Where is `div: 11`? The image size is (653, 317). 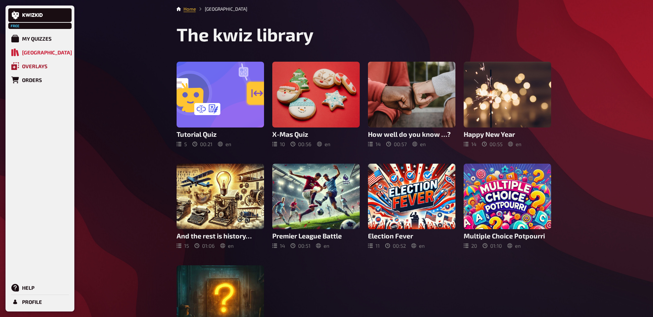 div: 11 is located at coordinates (374, 245).